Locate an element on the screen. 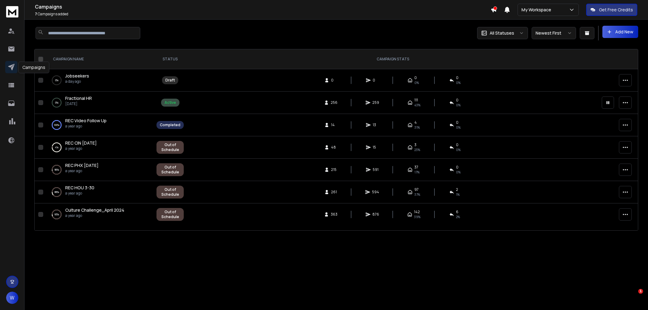  th: STATUS is located at coordinates (170, 59).